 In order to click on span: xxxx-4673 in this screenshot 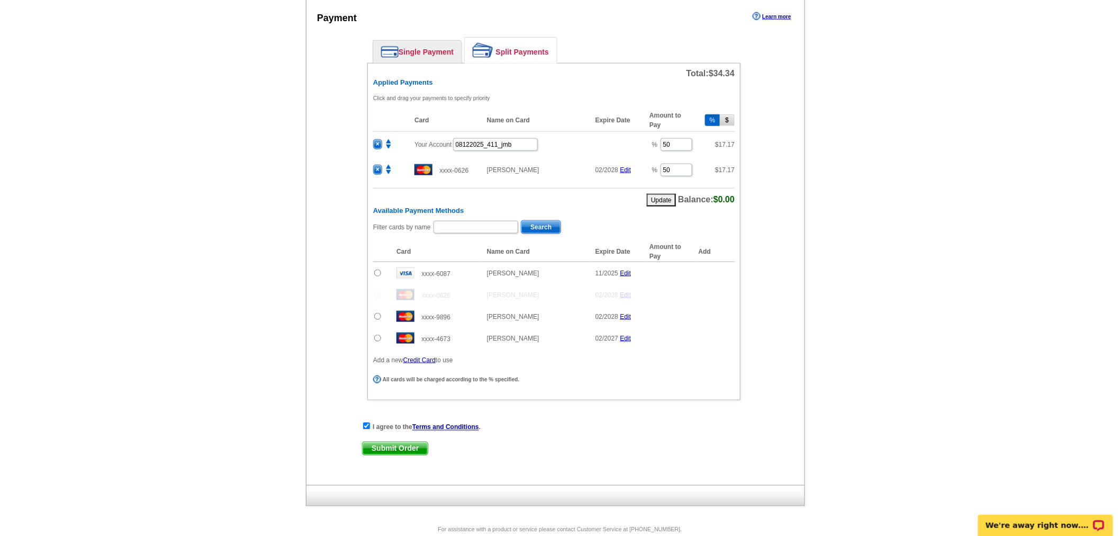, I will do `click(436, 339)`.